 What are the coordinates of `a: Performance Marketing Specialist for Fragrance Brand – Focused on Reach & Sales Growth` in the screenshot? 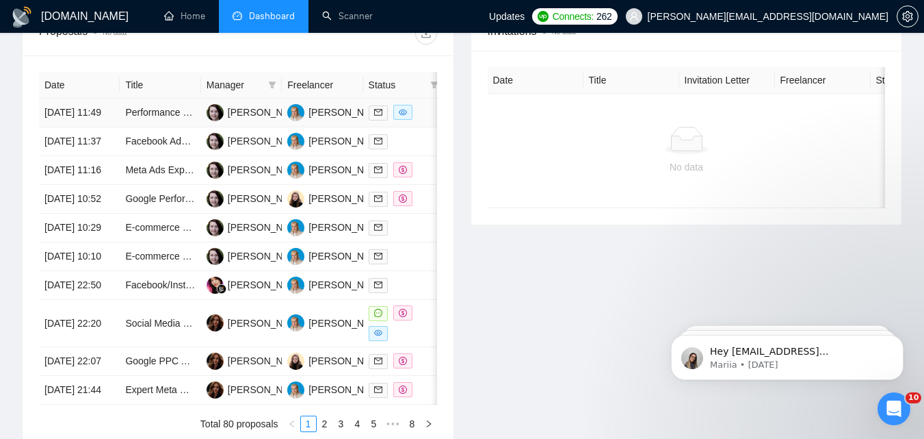 It's located at (321, 112).